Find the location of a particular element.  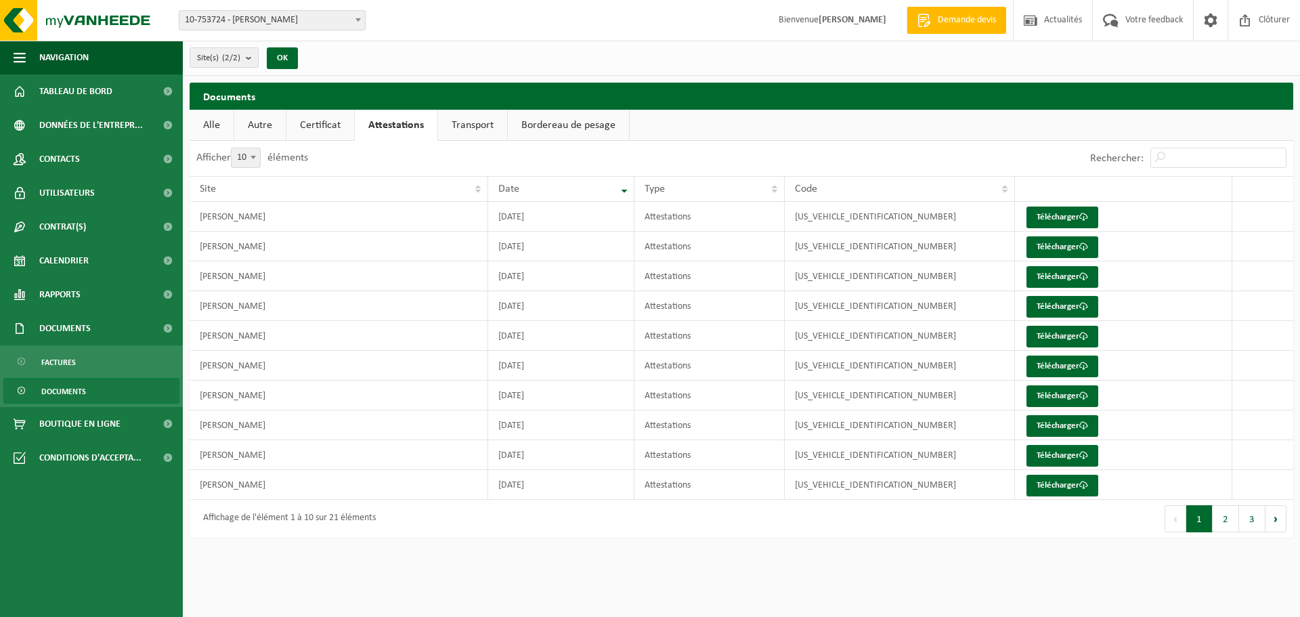

a: Certificat is located at coordinates (320, 125).